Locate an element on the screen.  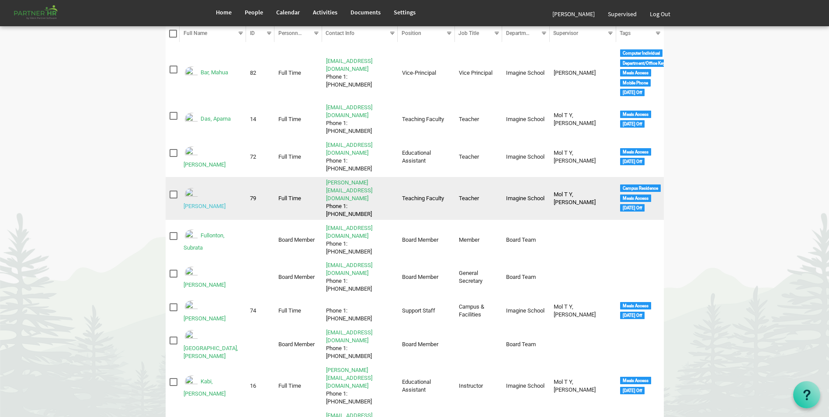
img: Emp-a83bfb42-0f5f-463c-869c-0ed82ff50f90.png is located at coordinates (192, 307).